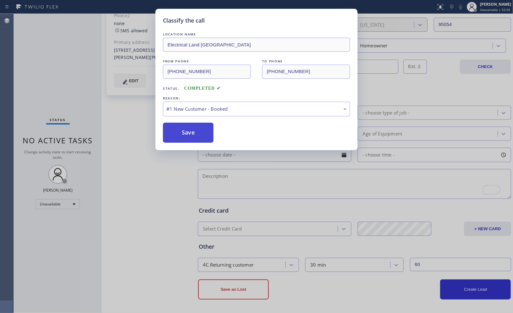  Describe the element at coordinates (202, 88) in the screenshot. I see `span: COMPLETED` at that location.